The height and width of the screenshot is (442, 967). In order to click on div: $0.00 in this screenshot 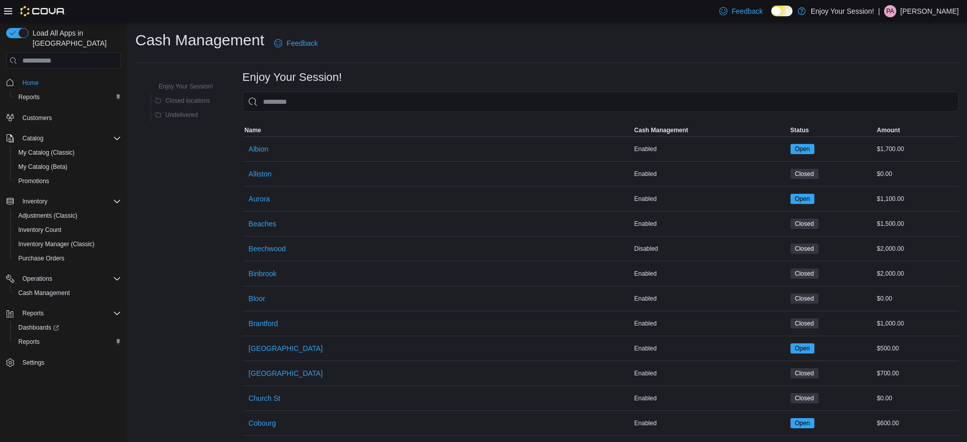, I will do `click(916, 398)`.